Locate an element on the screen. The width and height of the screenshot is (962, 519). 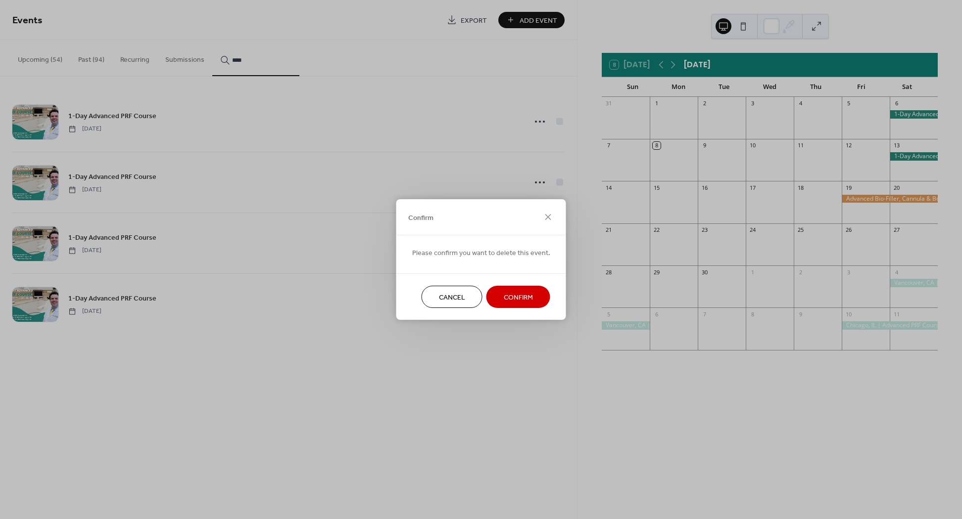
button: Cancel is located at coordinates (452, 297).